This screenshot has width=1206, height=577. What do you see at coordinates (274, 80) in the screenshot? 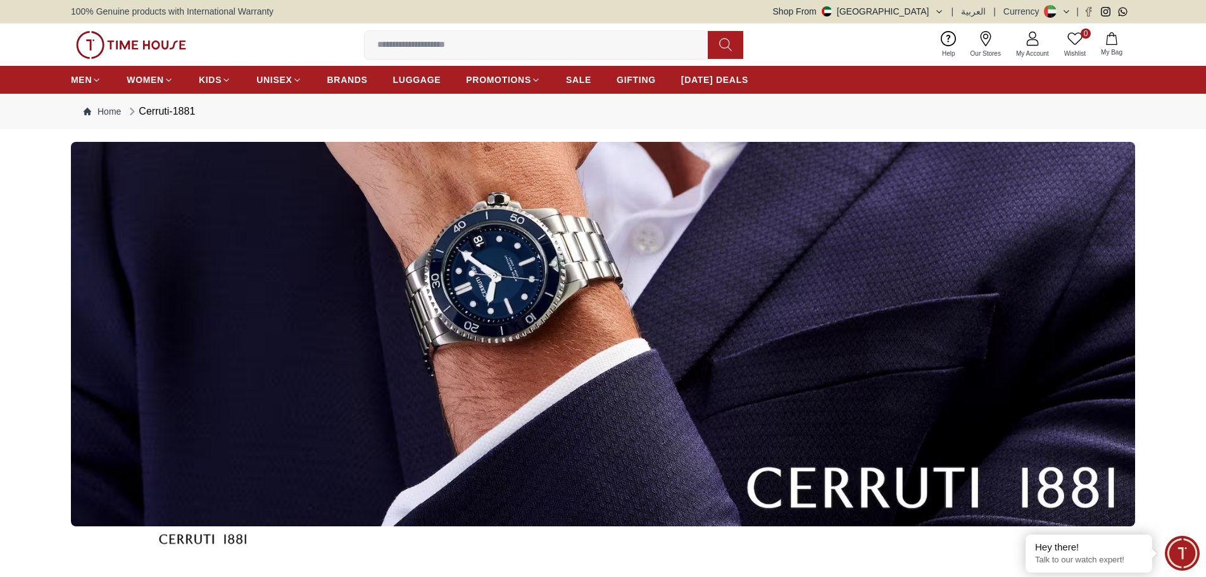
I see `span: UNISEX` at bounding box center [274, 80].